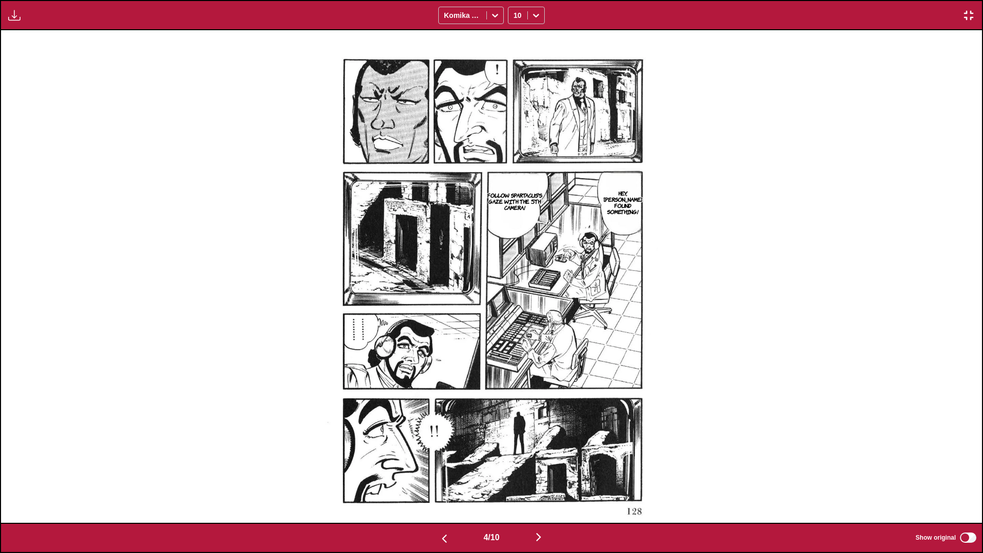  I want to click on input: Show original, so click(969, 538).